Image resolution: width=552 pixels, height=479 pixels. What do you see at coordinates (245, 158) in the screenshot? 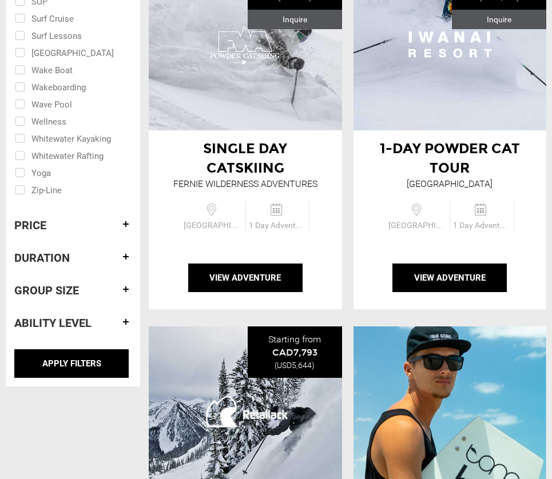
I see `span: Single Day Catskiing` at bounding box center [245, 158].